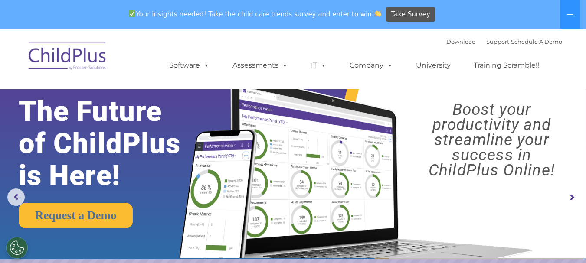 The width and height of the screenshot is (586, 263). What do you see at coordinates (75, 216) in the screenshot?
I see `a: Request a Demo` at bounding box center [75, 216].